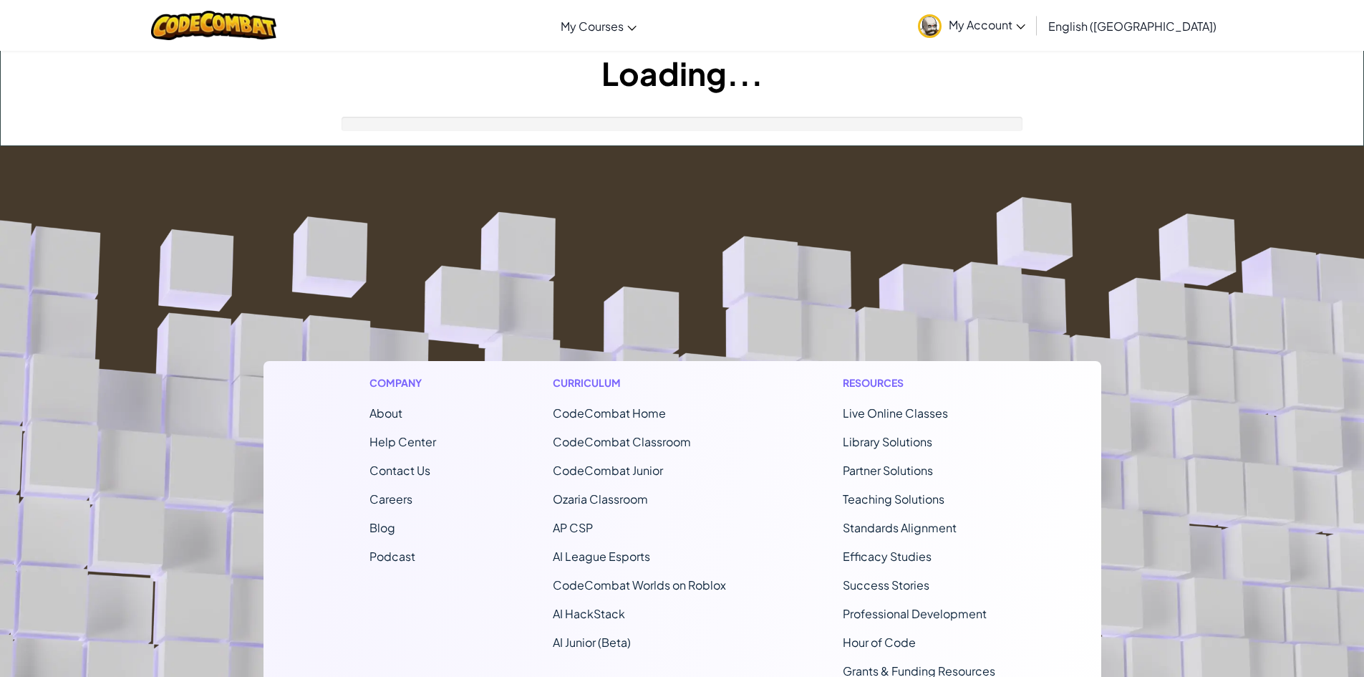  What do you see at coordinates (592, 642) in the screenshot?
I see `a: AI Junior (Beta)` at bounding box center [592, 642].